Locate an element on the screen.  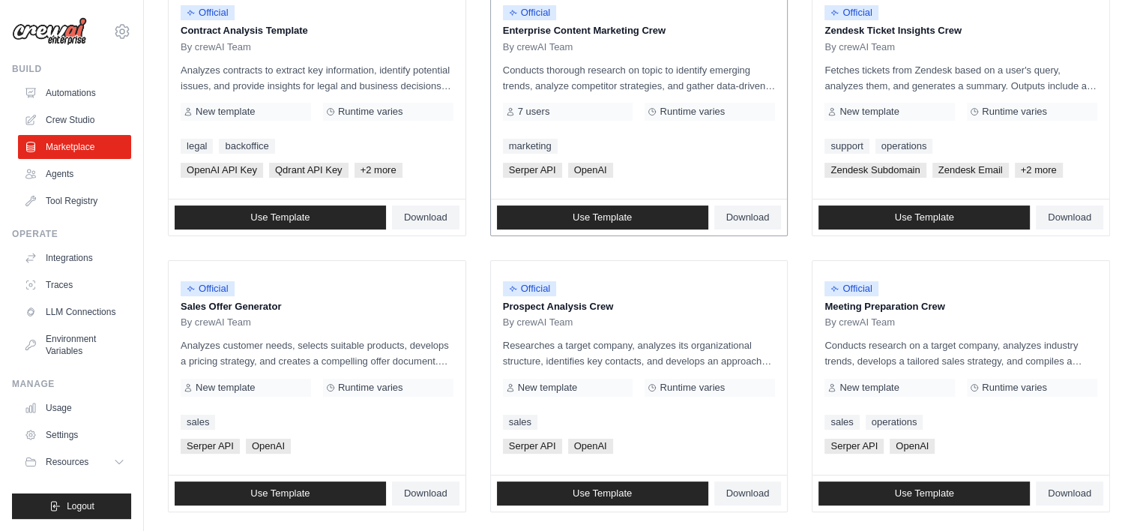
p: Enterprise Content Marketing Crew is located at coordinates (639, 31).